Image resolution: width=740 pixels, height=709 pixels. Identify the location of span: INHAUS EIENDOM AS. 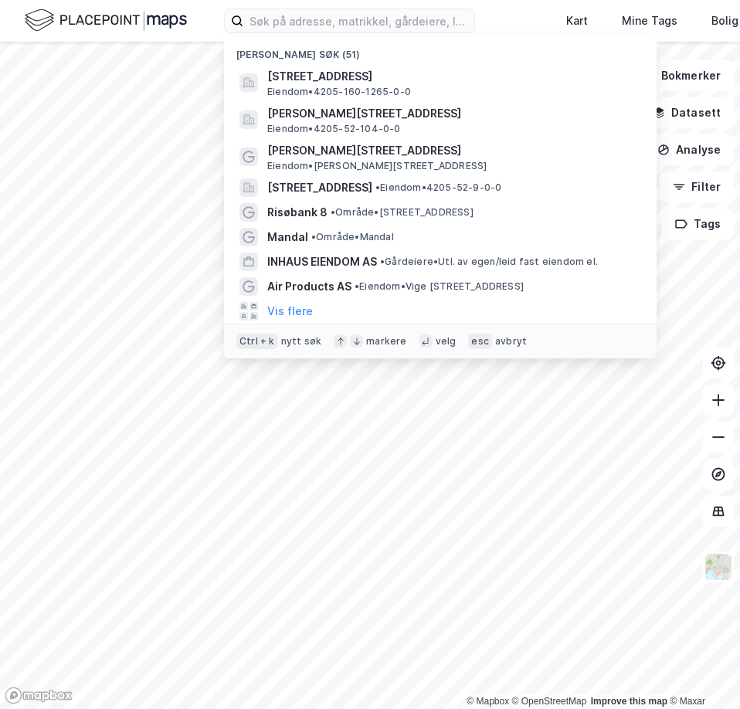
(322, 262).